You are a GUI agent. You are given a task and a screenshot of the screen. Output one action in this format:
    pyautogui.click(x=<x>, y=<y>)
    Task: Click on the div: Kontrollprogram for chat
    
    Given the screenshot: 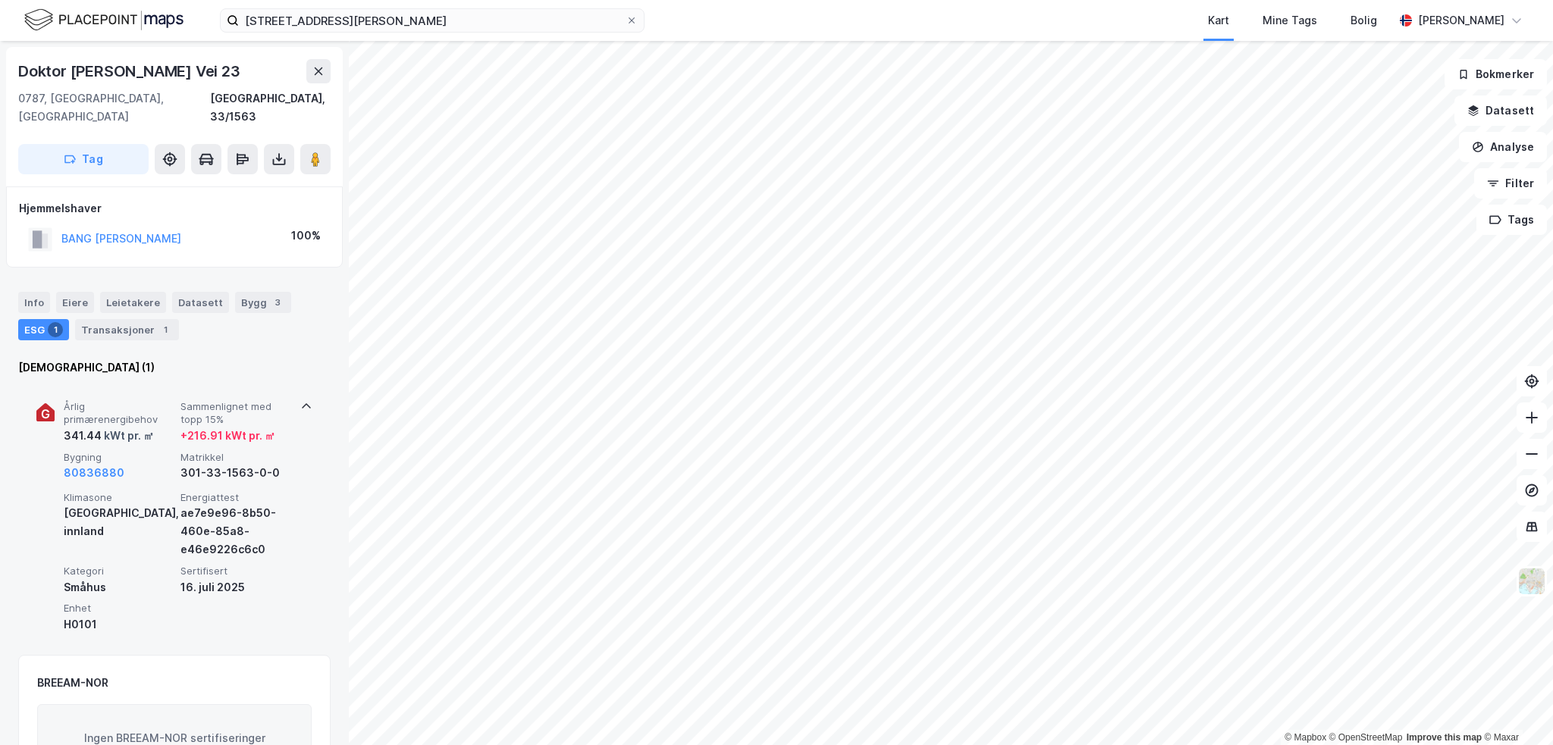 What is the action you would take?
    pyautogui.click(x=1515, y=709)
    